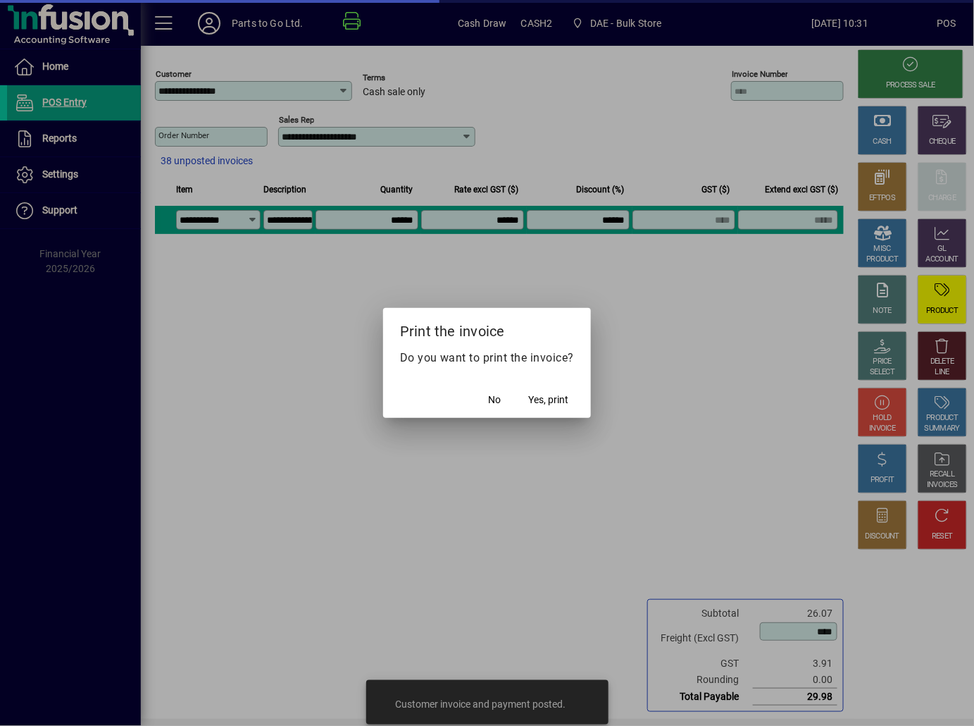 The height and width of the screenshot is (726, 974). What do you see at coordinates (548, 399) in the screenshot?
I see `button: Yes, print` at bounding box center [548, 399].